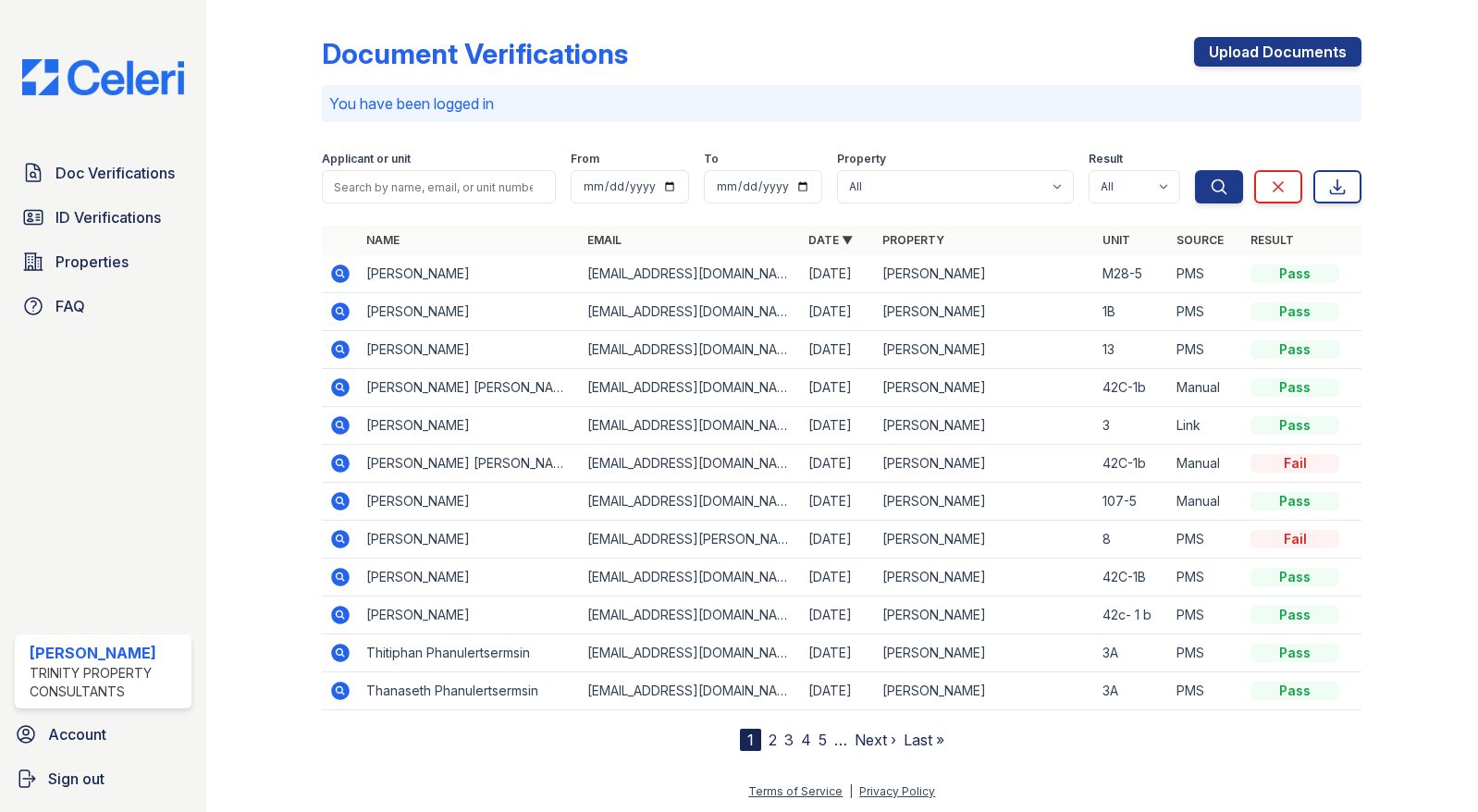 The width and height of the screenshot is (1478, 812). I want to click on span: Account, so click(76, 735).